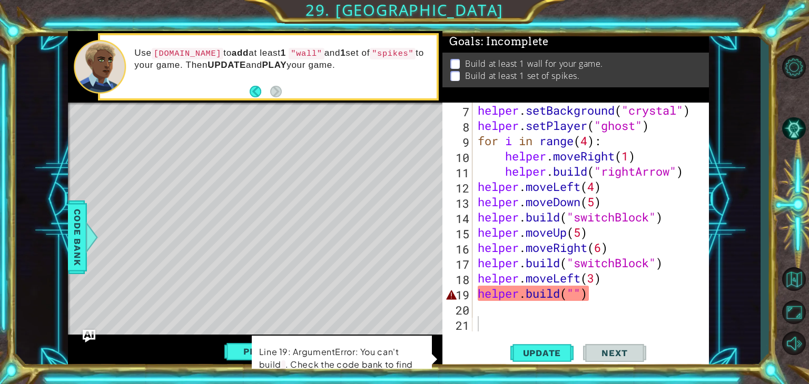 The height and width of the screenshot is (384, 809). I want to click on span: : Incomplete, so click(515, 42).